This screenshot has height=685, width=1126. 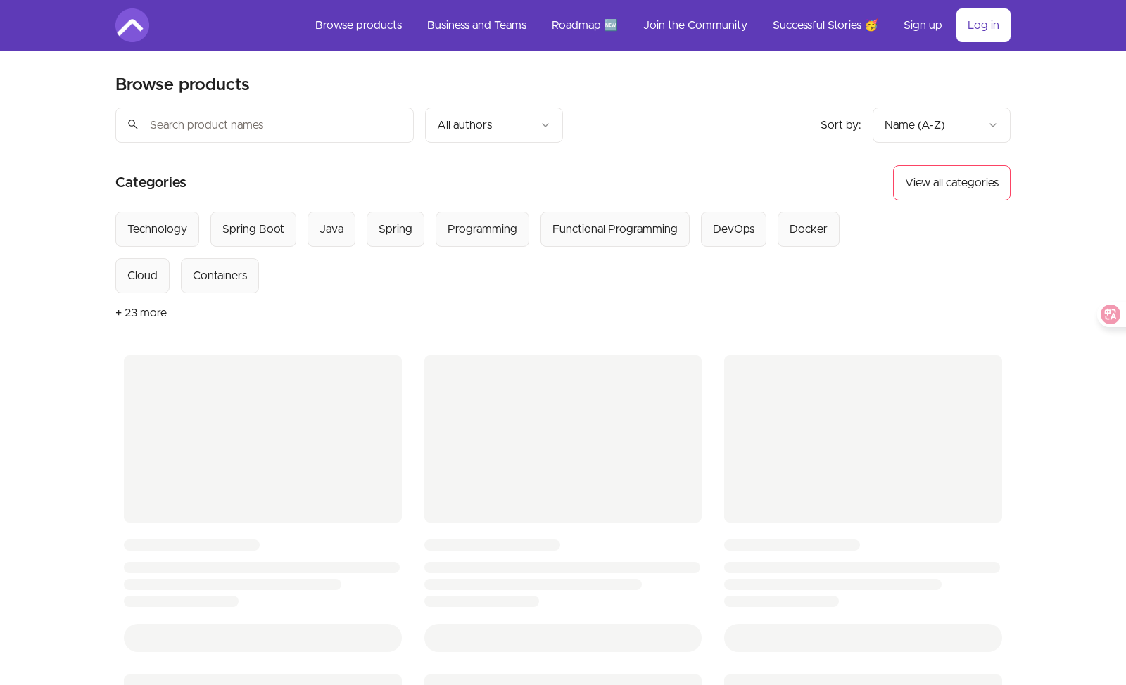 I want to click on a: Log in, so click(x=983, y=25).